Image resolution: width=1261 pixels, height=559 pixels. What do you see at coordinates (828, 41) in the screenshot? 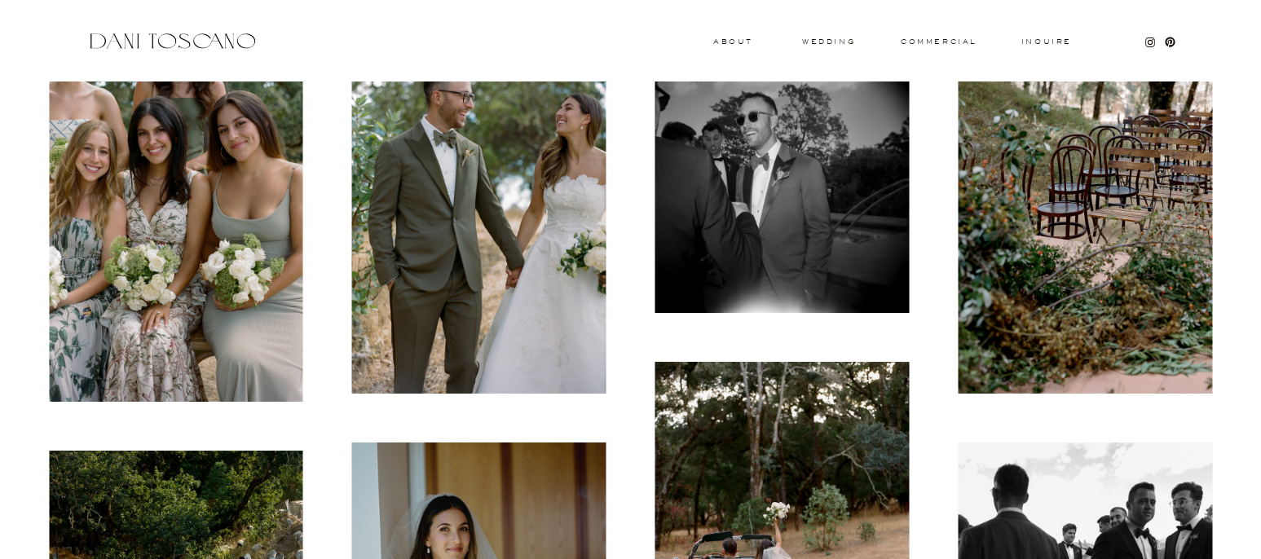
I see `a: wedding` at bounding box center [828, 41].